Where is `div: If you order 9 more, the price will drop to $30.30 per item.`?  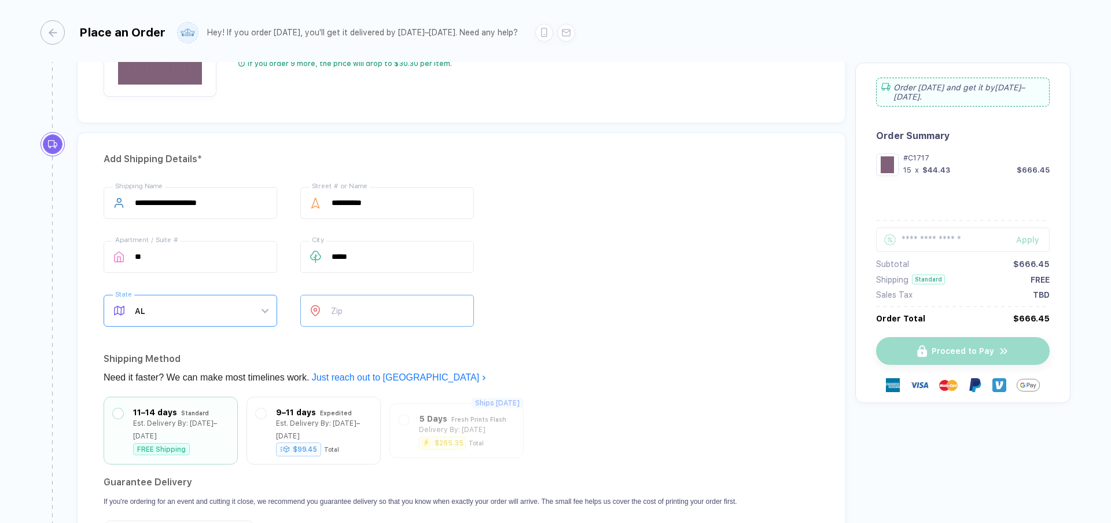
div: If you order 9 more, the price will drop to $30.30 per item. is located at coordinates (349, 64).